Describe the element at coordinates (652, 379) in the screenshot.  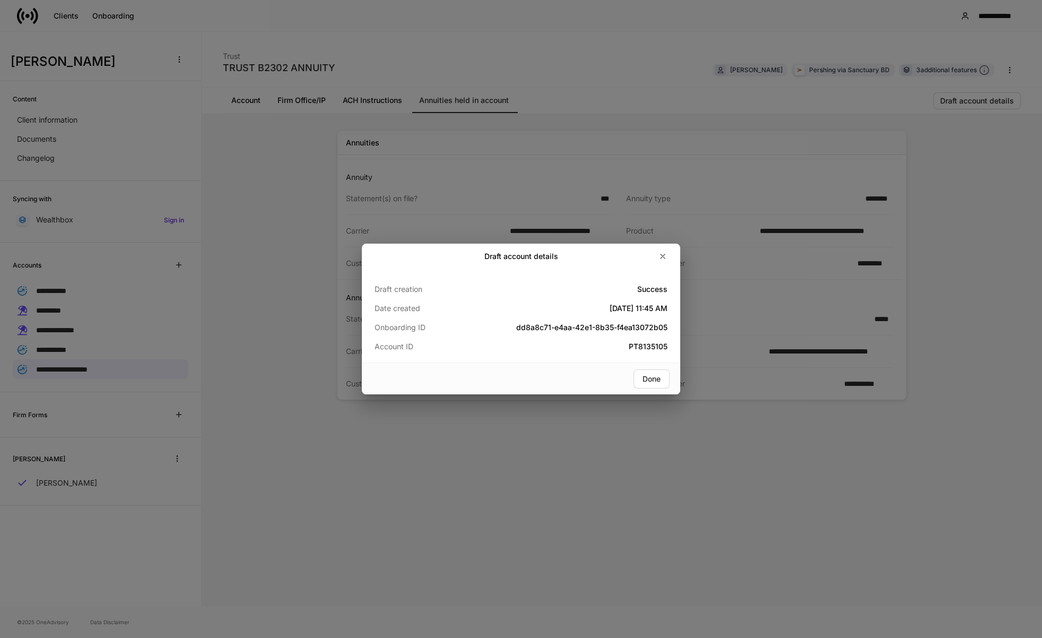
I see `div: Done` at that location.